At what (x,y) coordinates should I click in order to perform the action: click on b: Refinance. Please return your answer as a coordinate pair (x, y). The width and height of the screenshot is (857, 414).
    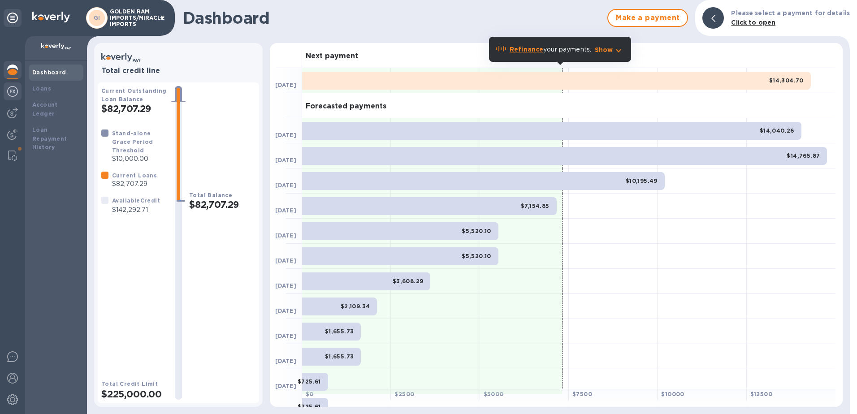
    Looking at the image, I should click on (526, 49).